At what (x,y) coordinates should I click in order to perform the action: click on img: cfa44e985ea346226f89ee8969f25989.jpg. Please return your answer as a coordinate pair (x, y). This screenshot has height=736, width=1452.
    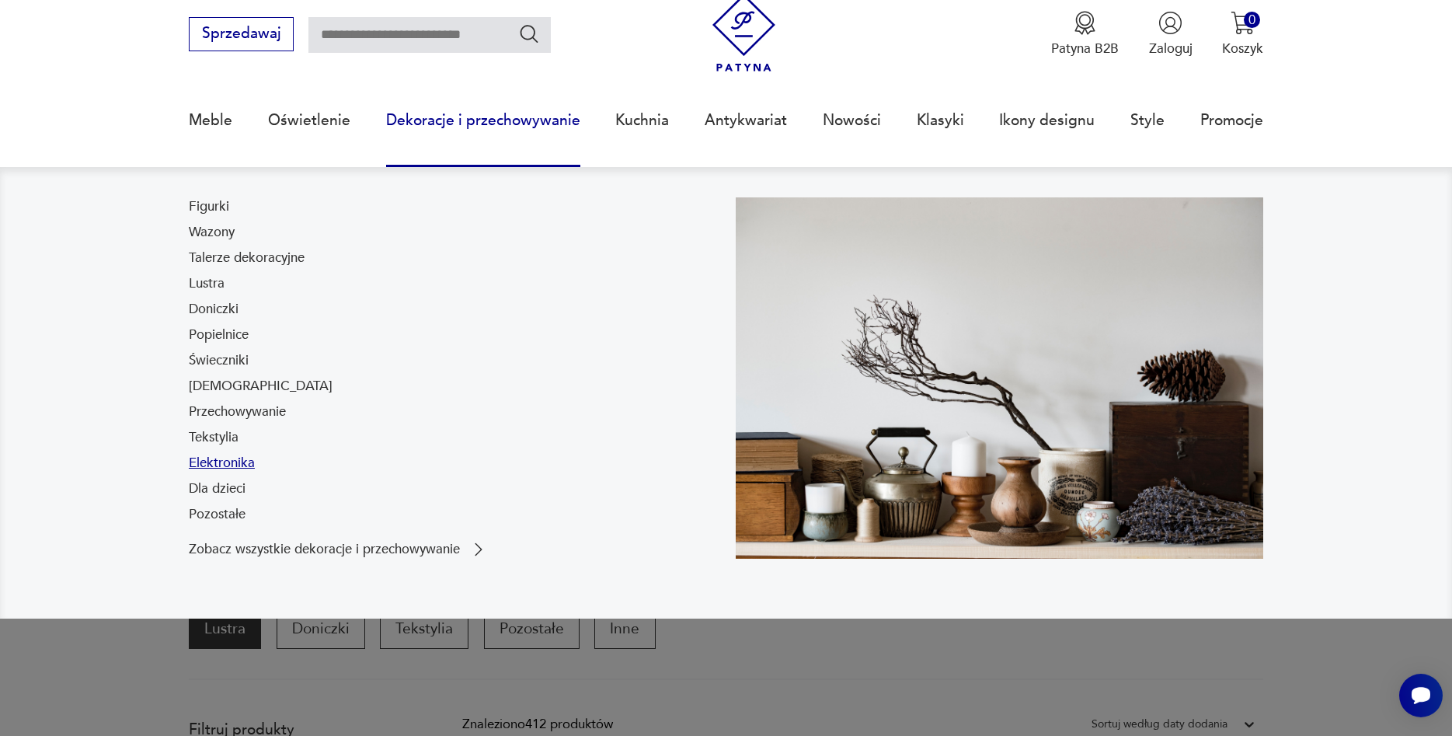
    Looking at the image, I should click on (1000, 377).